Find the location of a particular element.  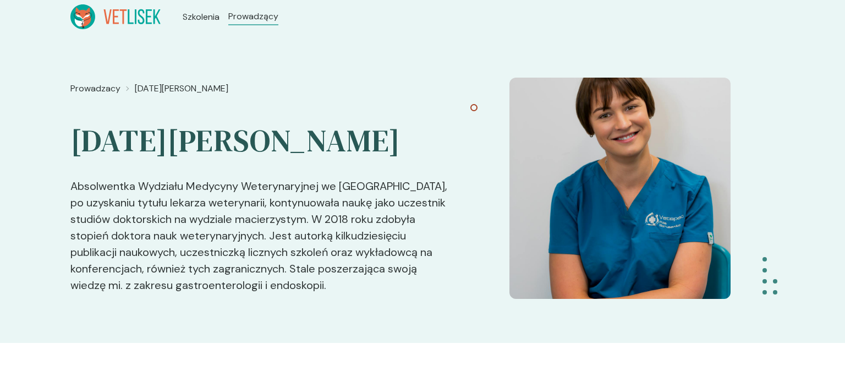

span: Prowadzący is located at coordinates (253, 17).